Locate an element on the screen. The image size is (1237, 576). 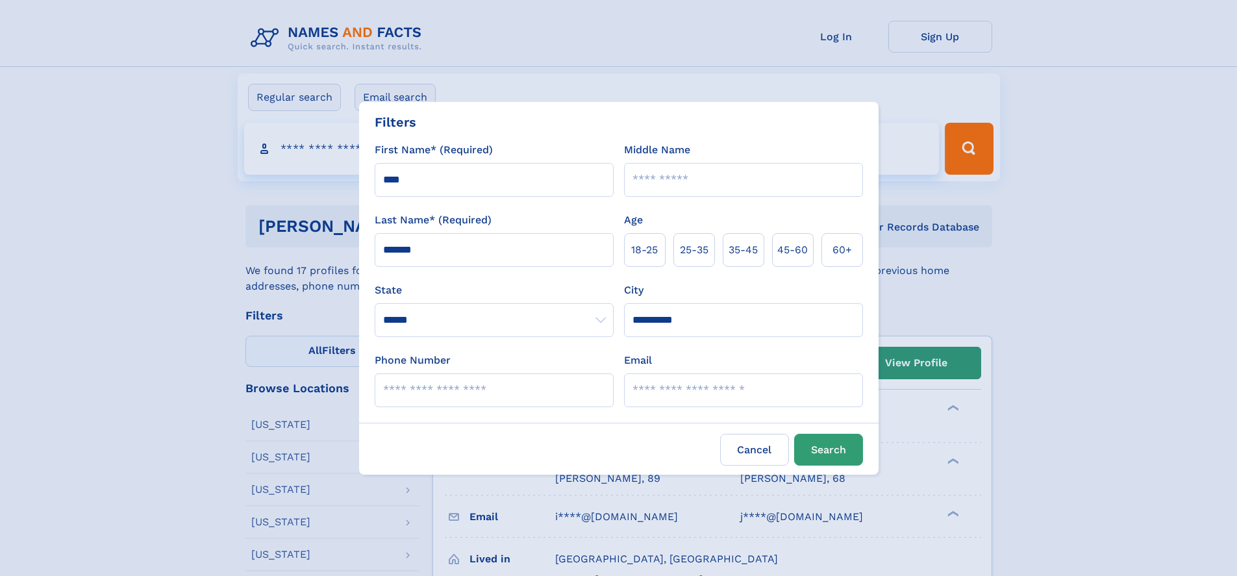
label: Cancel is located at coordinates (755, 449).